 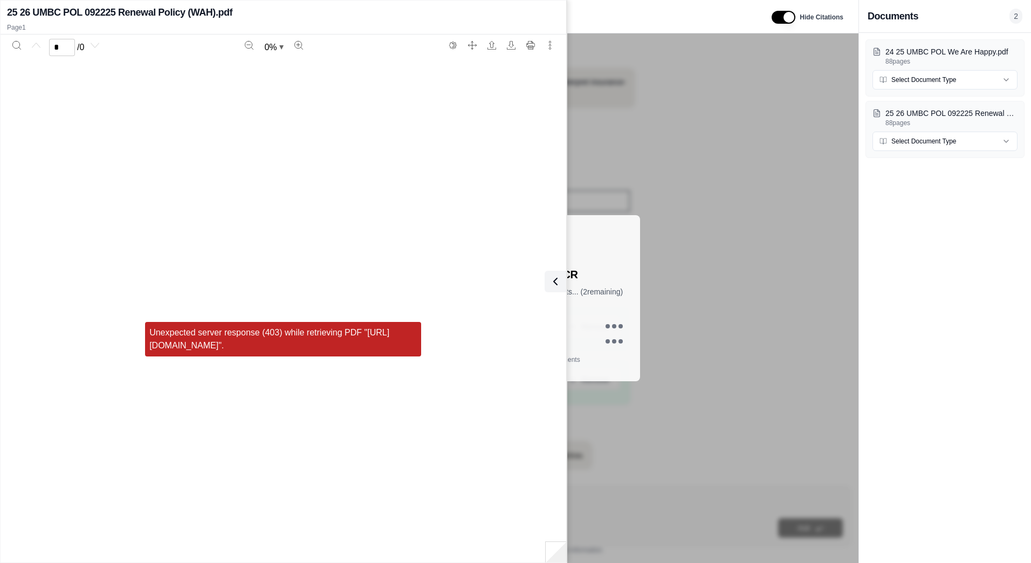 I want to click on button: Open file, so click(x=492, y=45).